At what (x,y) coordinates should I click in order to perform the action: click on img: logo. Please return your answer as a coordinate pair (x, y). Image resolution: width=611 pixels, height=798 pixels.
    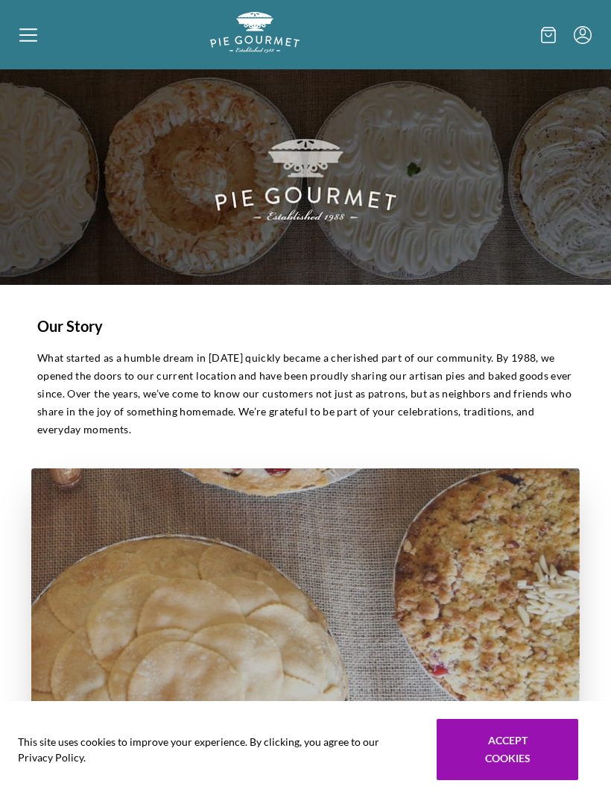
    Looking at the image, I should click on (255, 32).